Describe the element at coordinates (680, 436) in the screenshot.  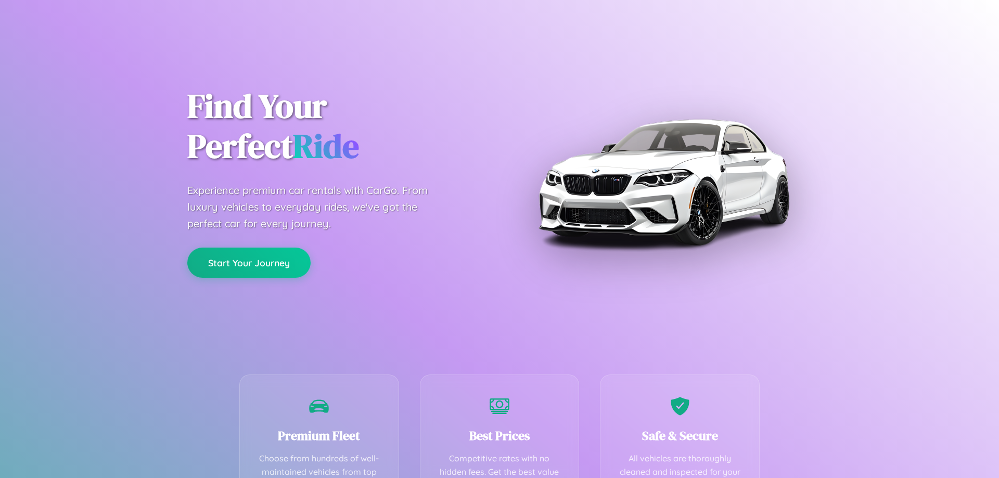
I see `h3: Safe & Secure` at that location.